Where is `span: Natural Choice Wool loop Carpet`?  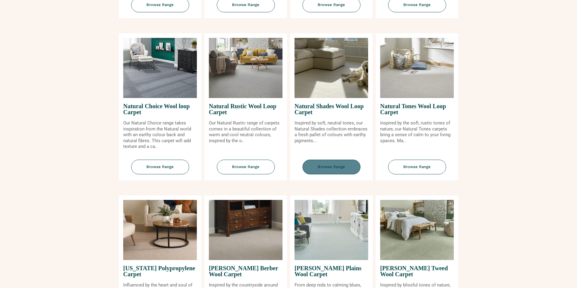
span: Natural Choice Wool loop Carpet is located at coordinates (160, 109).